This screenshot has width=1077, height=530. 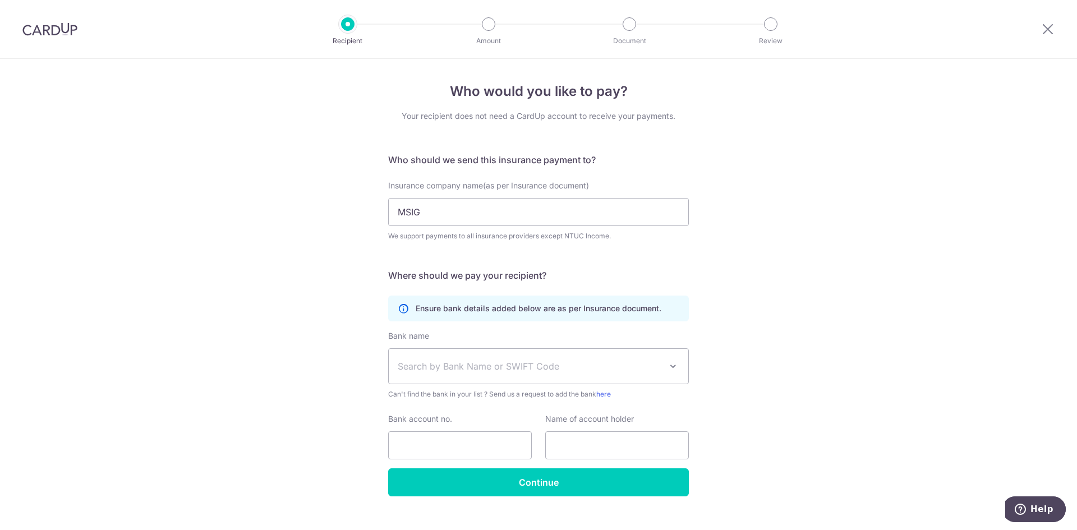 I want to click on a: here, so click(x=604, y=394).